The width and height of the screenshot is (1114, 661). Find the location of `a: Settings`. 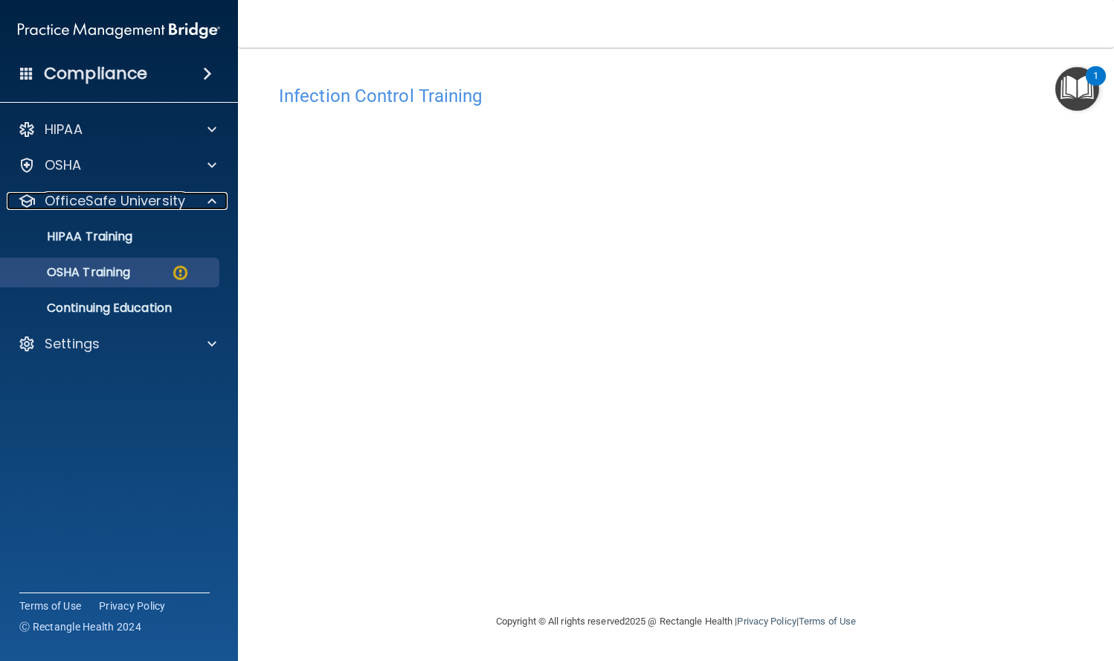

a: Settings is located at coordinates (117, 344).